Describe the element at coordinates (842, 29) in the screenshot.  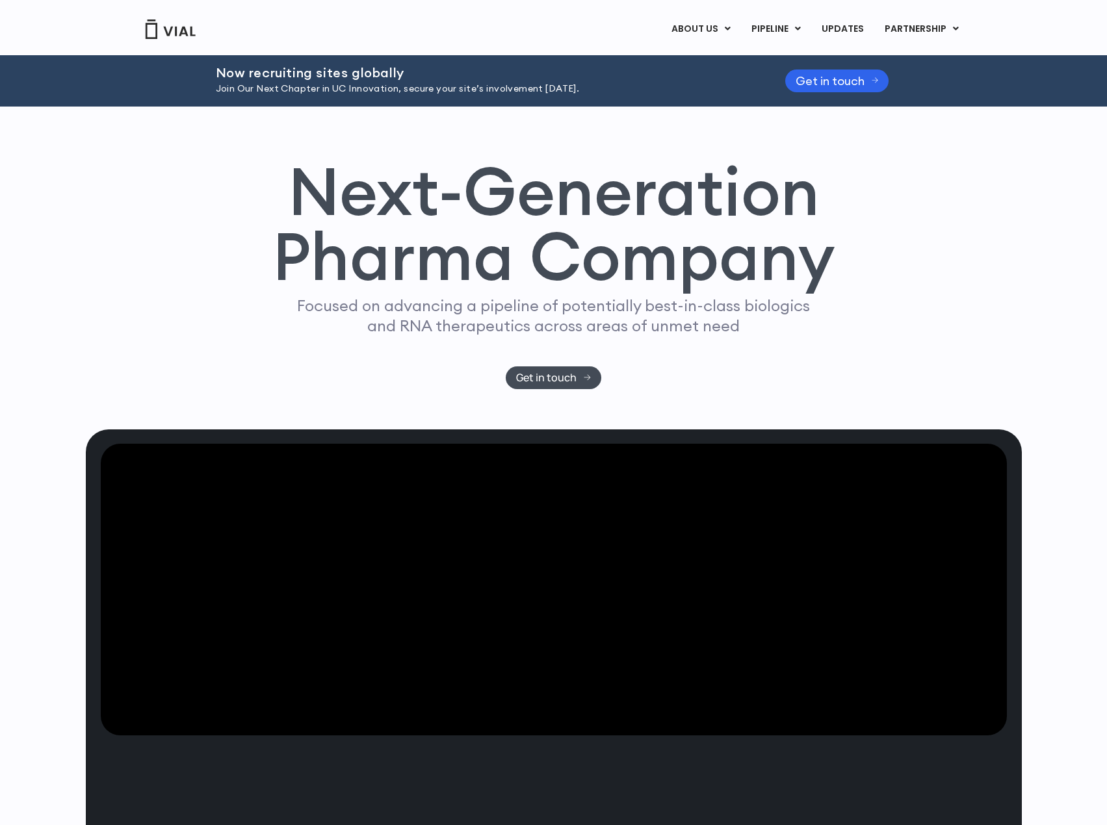
I see `a: UPDATES` at that location.